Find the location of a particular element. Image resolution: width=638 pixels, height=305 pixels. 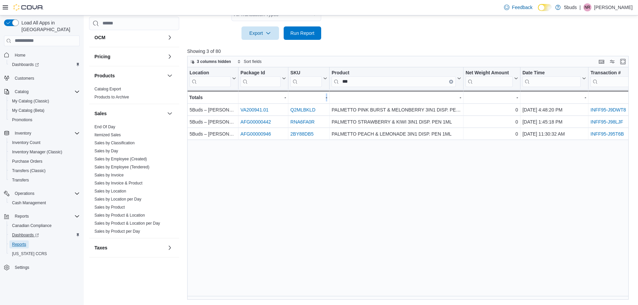

img: Cova is located at coordinates (28, 7).